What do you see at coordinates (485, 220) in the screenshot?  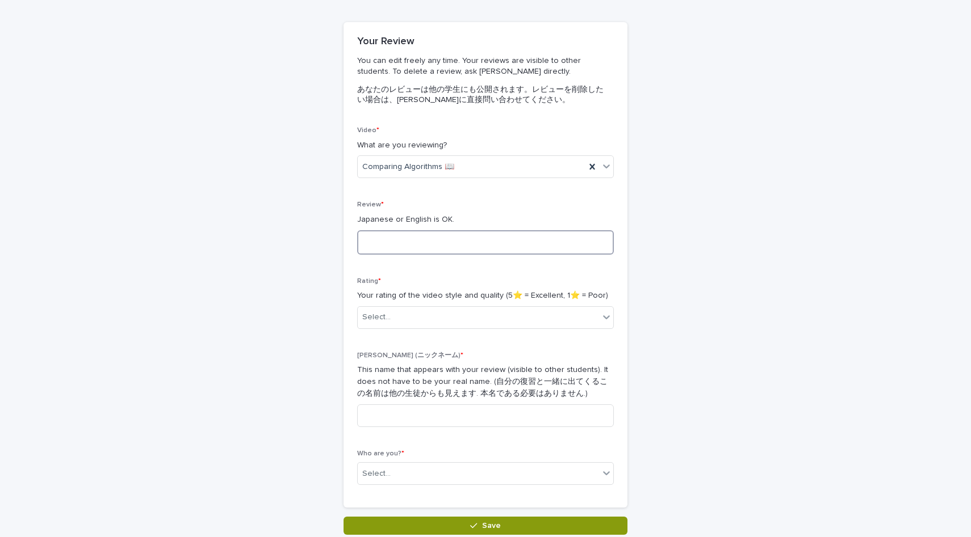 I see `p: Japanese or English is OK.` at bounding box center [485, 220].